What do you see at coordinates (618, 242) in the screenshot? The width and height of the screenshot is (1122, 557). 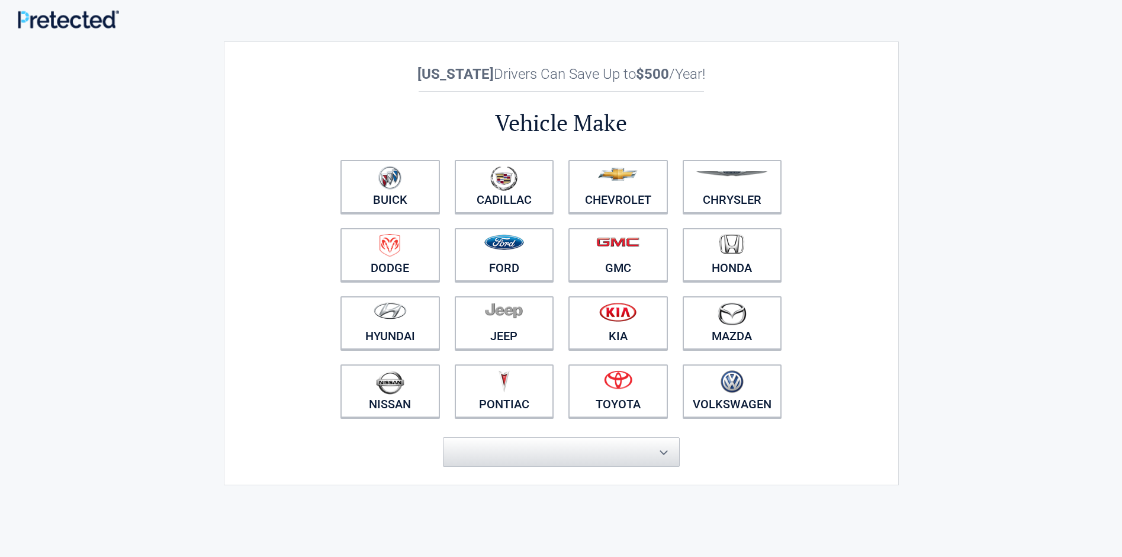 I see `img: gmc` at bounding box center [618, 242].